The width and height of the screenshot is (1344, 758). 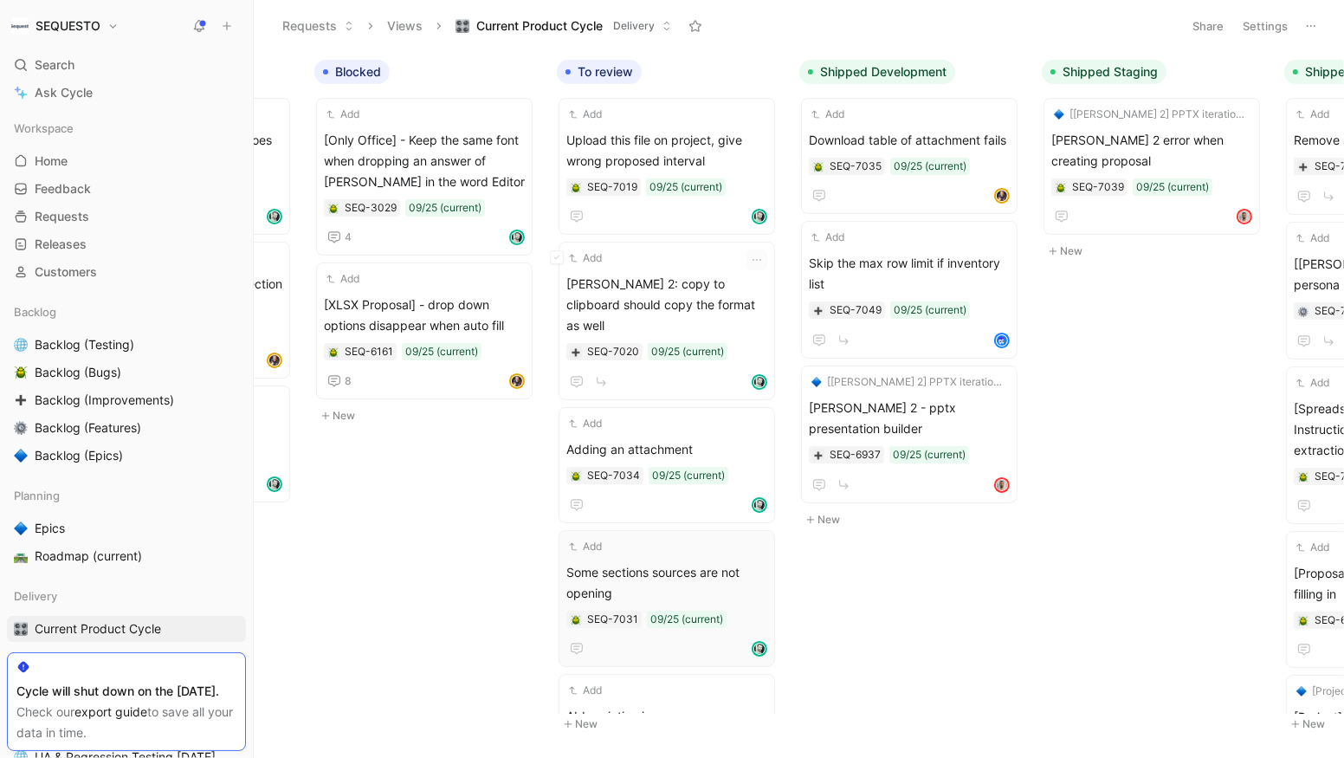 I want to click on span: Planning, so click(x=36, y=495).